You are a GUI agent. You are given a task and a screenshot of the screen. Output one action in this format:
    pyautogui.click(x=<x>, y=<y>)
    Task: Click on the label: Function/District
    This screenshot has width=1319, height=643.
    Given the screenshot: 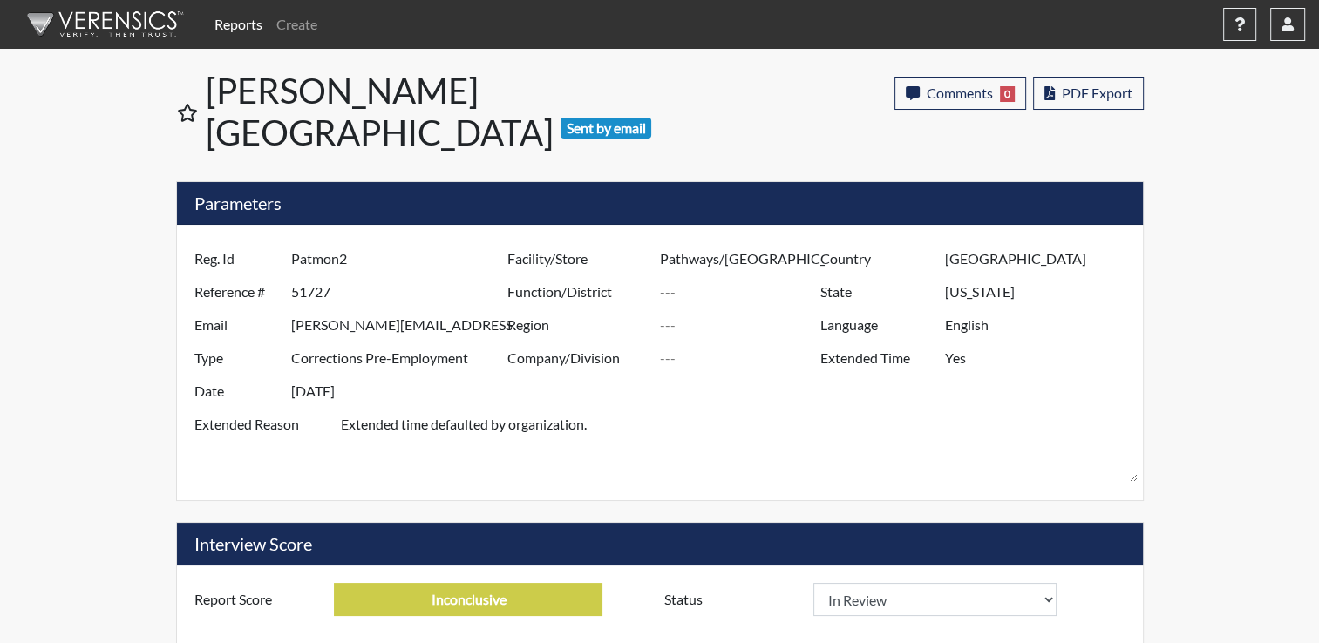 What is the action you would take?
    pyautogui.click(x=577, y=292)
    